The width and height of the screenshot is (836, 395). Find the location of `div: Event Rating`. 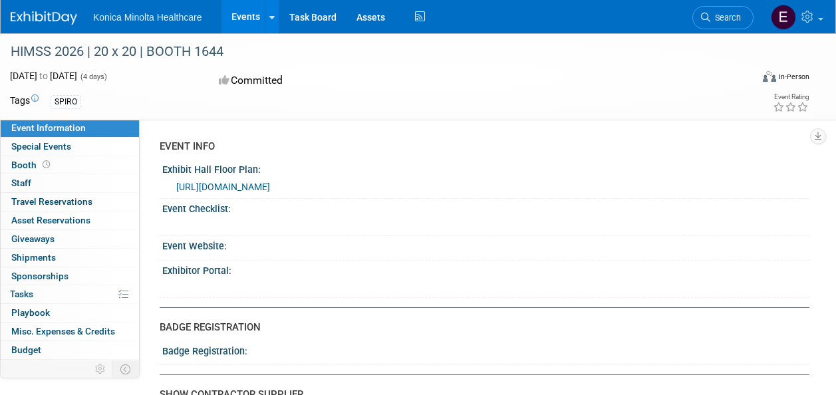

div: Event Rating is located at coordinates (791, 97).